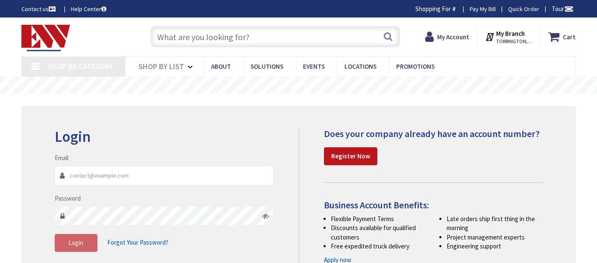 The width and height of the screenshot is (597, 263). What do you see at coordinates (433, 9) in the screenshot?
I see `span: Shopping For` at bounding box center [433, 9].